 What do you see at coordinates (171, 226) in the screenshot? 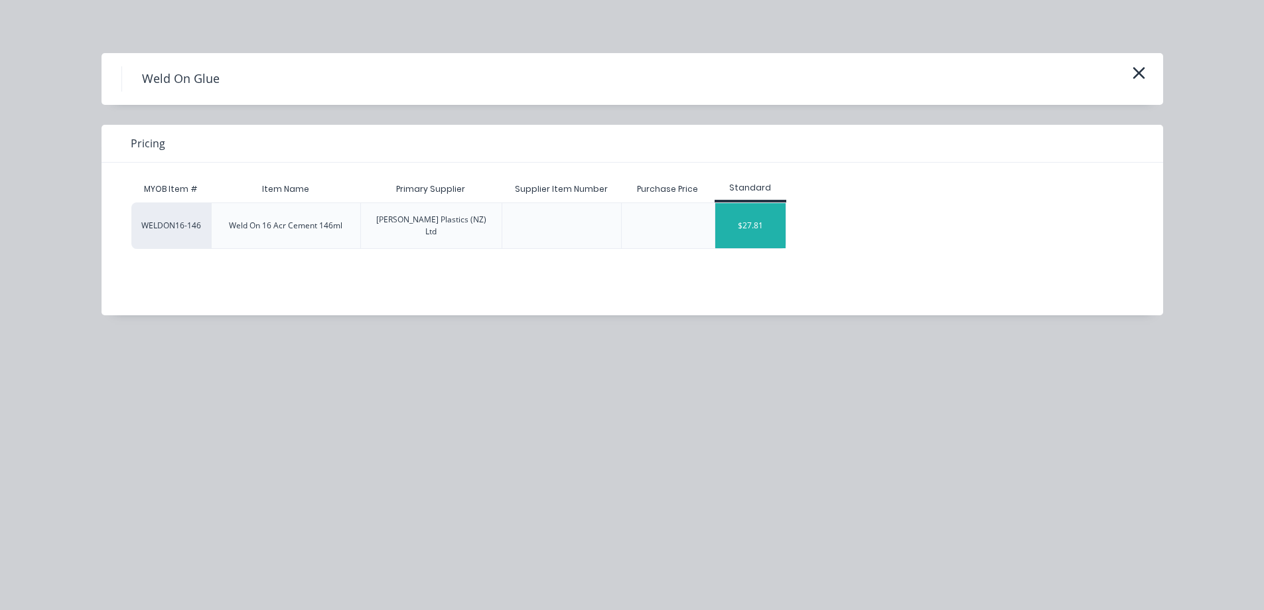
I see `div: WELDON16-146` at bounding box center [171, 226].